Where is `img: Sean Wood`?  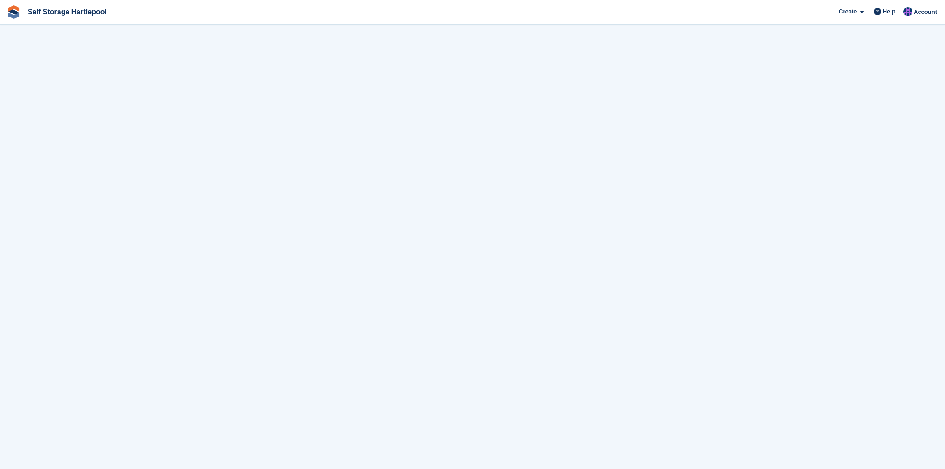 img: Sean Wood is located at coordinates (908, 12).